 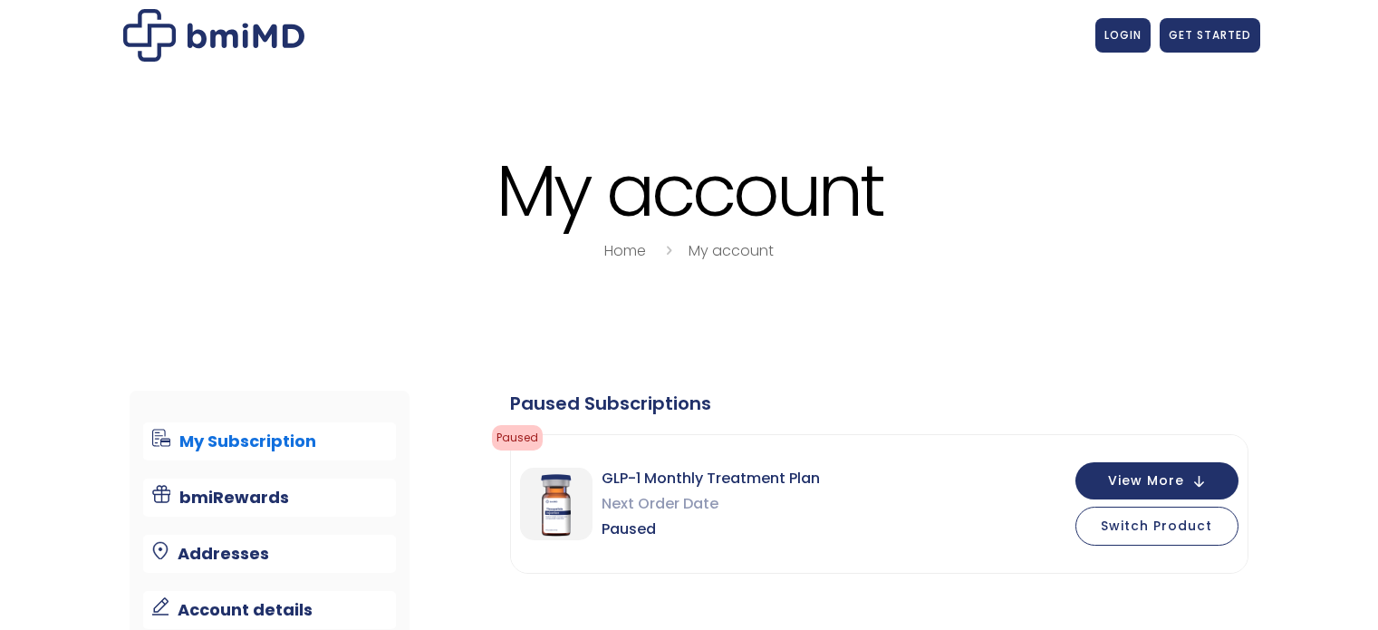 What do you see at coordinates (731, 250) in the screenshot?
I see `a: My account` at bounding box center [731, 250].